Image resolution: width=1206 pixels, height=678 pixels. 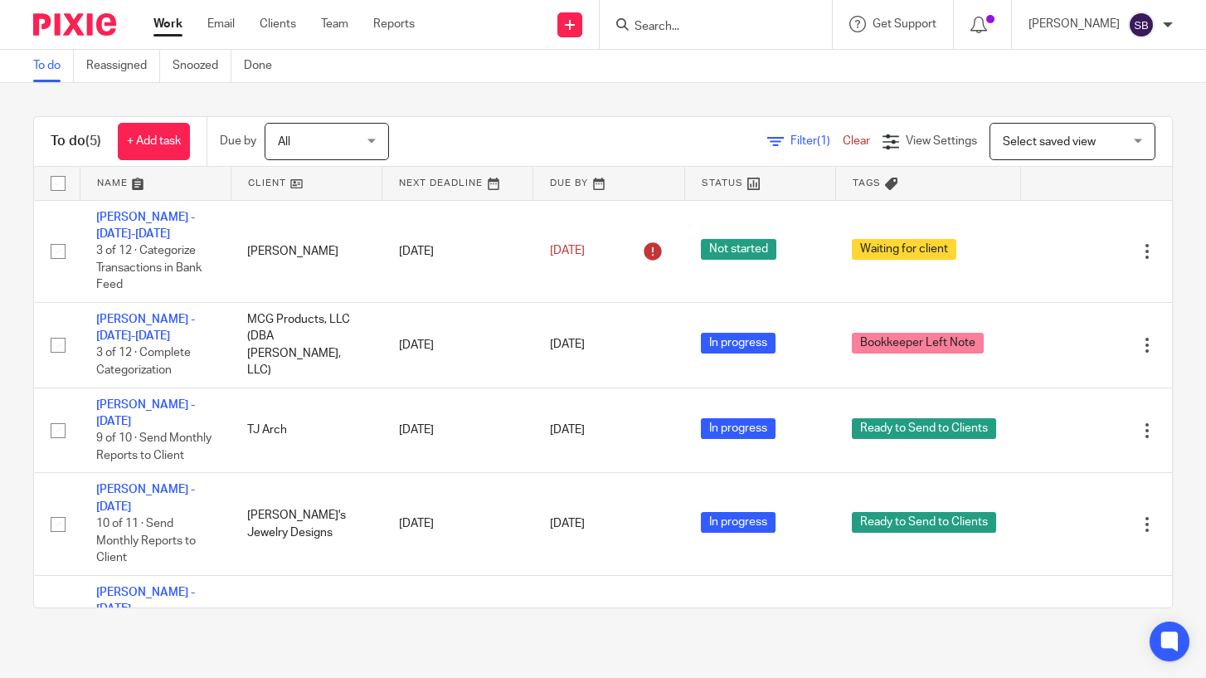 What do you see at coordinates (153, 447) in the screenshot?
I see `span: 9 of 10 · Send Monthly Reports to Client` at bounding box center [153, 447].